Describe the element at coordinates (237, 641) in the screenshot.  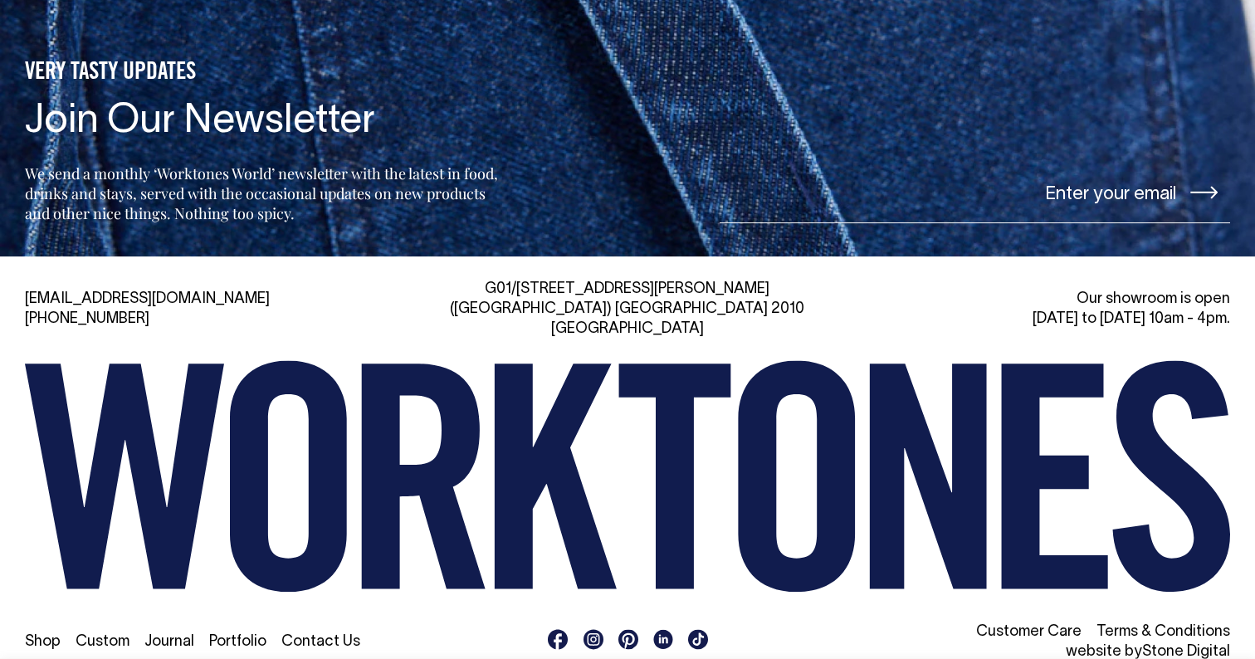
I see `a: Portfolio` at that location.